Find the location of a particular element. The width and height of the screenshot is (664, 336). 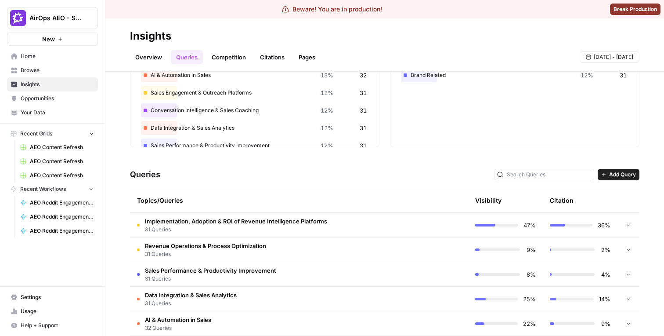

button: Add Query is located at coordinates (619, 174).